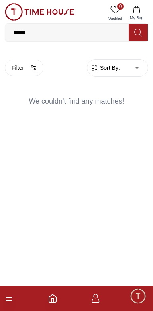 The height and width of the screenshot is (311, 153). I want to click on a: 0Wishlist, so click(115, 13).